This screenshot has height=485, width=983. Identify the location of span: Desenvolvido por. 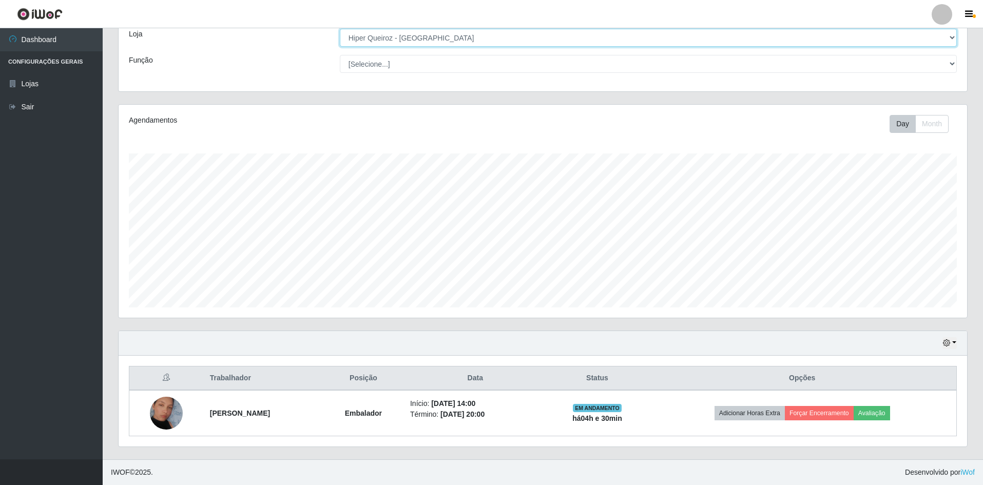
(940, 472).